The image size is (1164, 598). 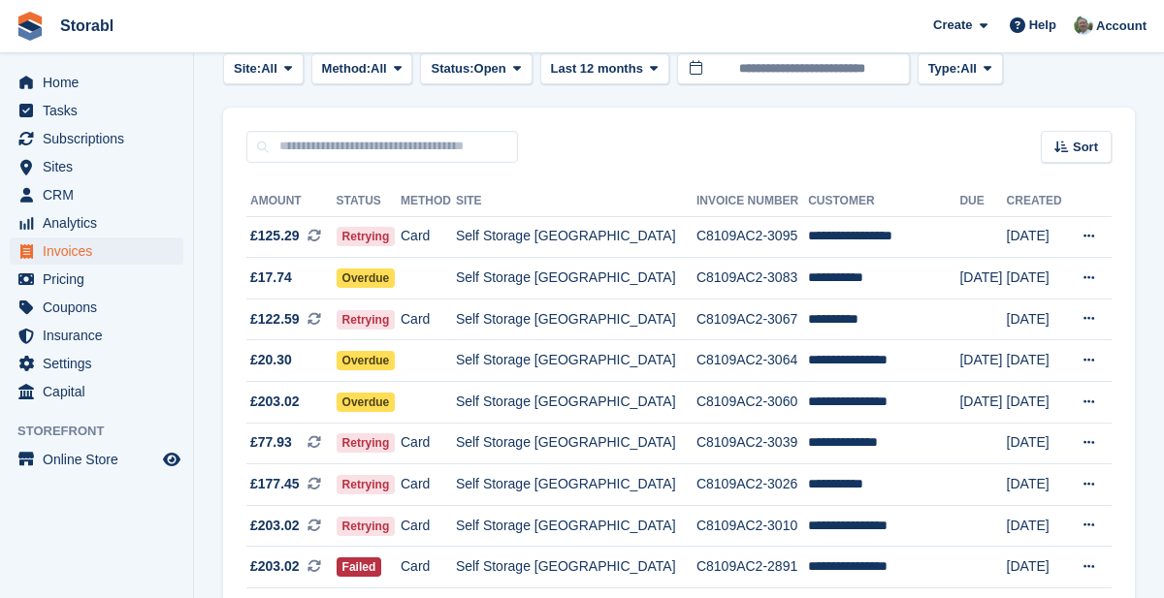 What do you see at coordinates (982, 202) in the screenshot?
I see `th: Due` at bounding box center [982, 202].